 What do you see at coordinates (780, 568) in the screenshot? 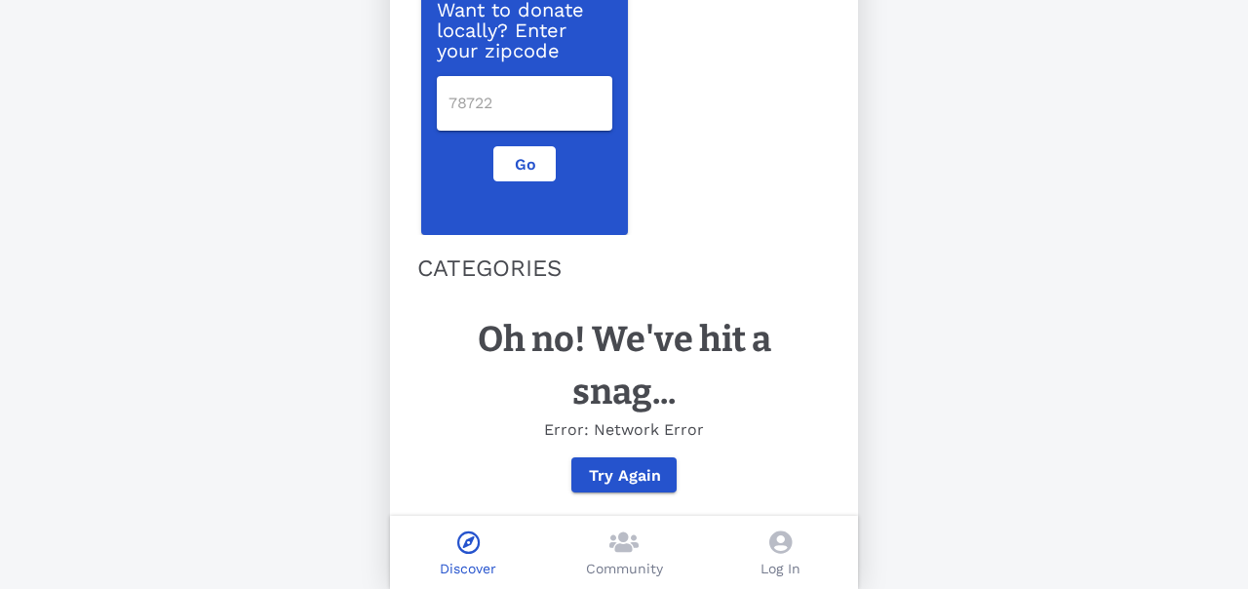
I see `p: Log In` at bounding box center [780, 568].